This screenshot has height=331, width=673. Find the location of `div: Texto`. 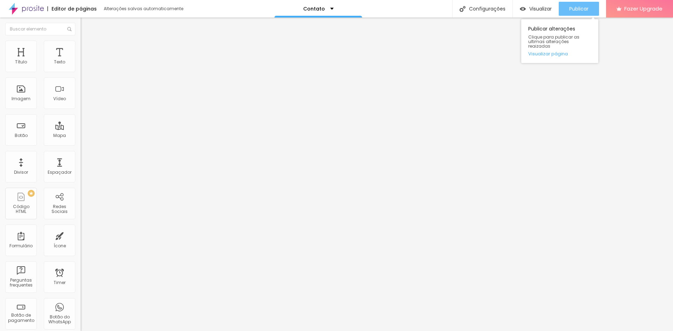

div: Texto is located at coordinates (60, 62).